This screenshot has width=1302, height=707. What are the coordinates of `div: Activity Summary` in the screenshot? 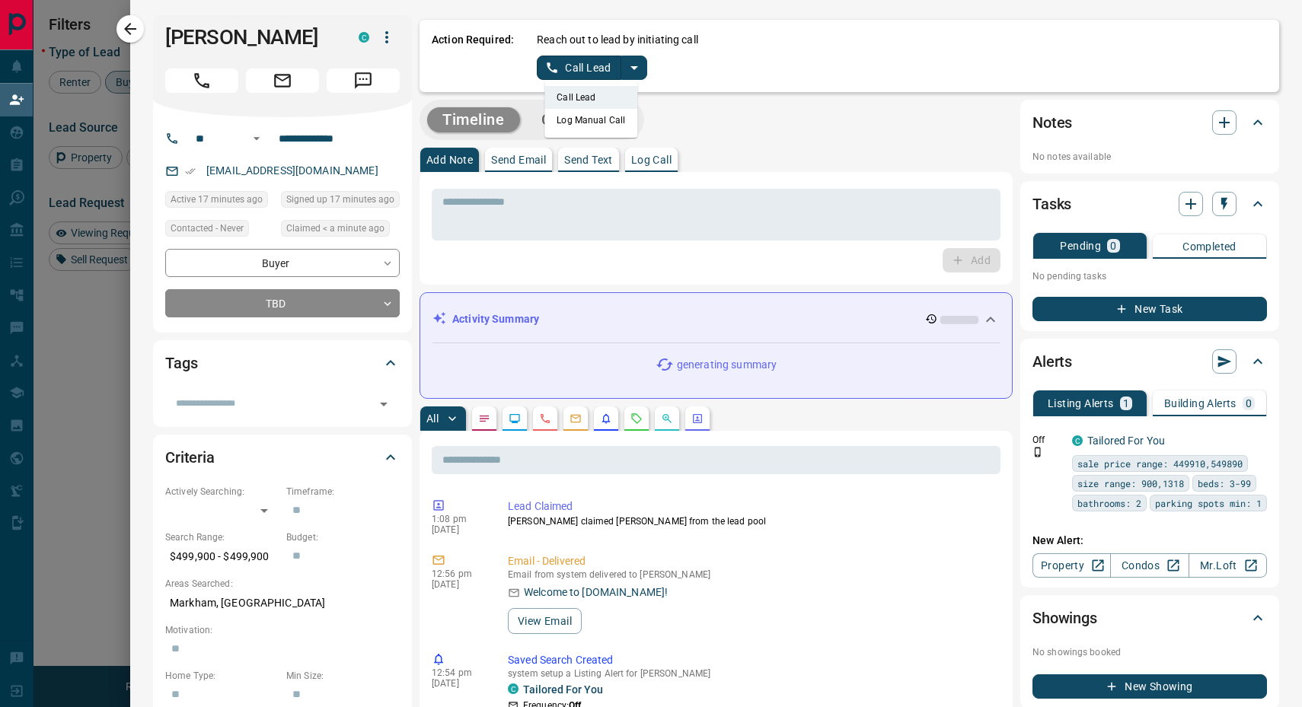 It's located at (716, 319).